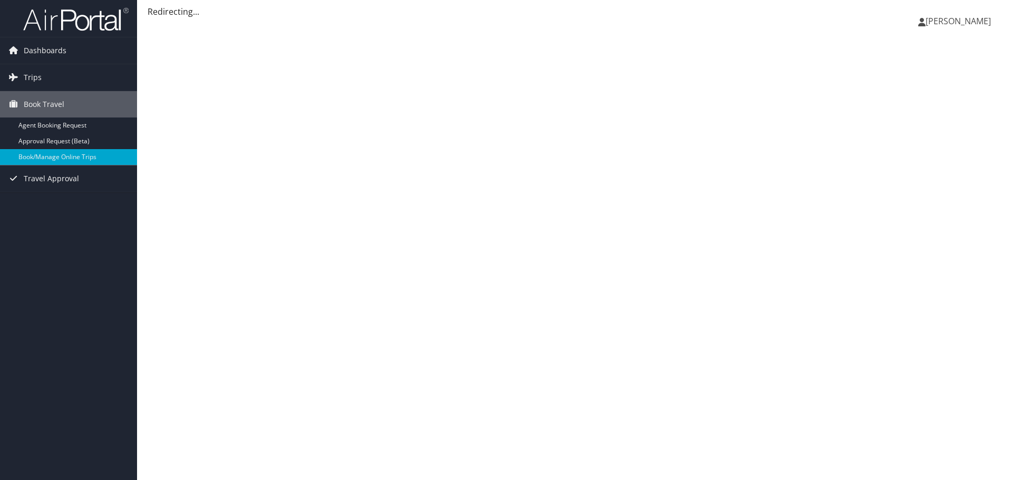  What do you see at coordinates (33, 77) in the screenshot?
I see `span: Trips` at bounding box center [33, 77].